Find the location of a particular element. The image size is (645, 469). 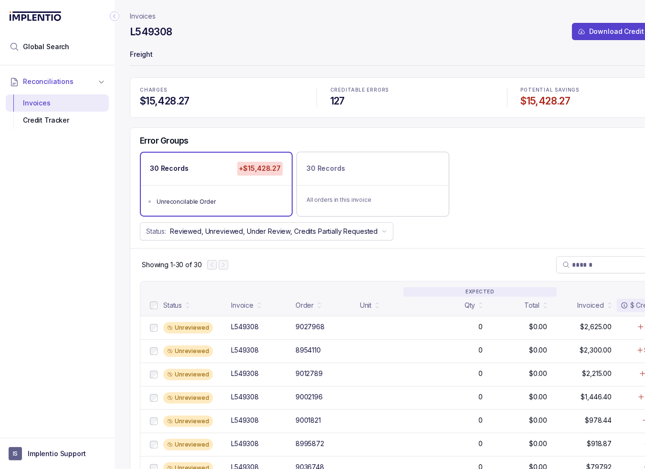

nav: breadcrumb is located at coordinates (143, 16).